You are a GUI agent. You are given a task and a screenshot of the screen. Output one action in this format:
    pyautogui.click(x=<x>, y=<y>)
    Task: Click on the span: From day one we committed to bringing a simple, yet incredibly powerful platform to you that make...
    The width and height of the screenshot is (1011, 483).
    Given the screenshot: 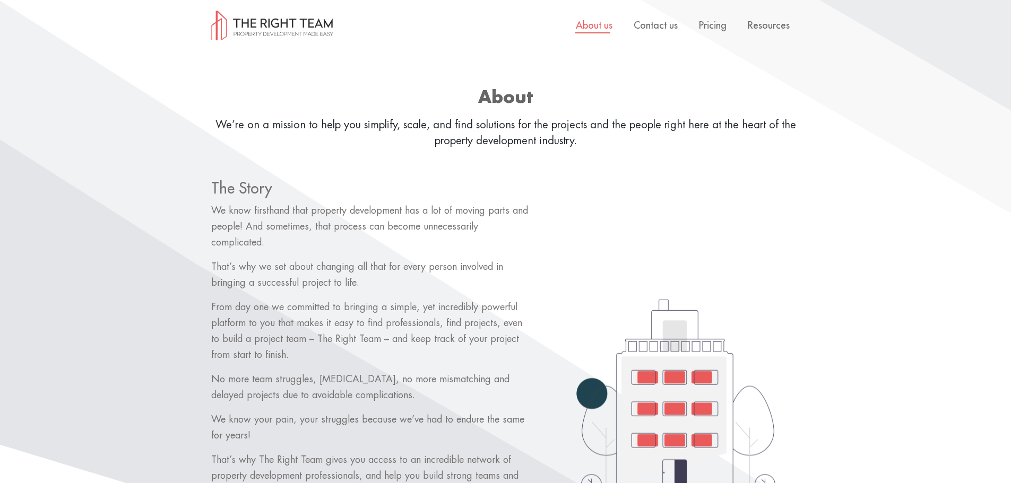 What is the action you would take?
    pyautogui.click(x=367, y=331)
    